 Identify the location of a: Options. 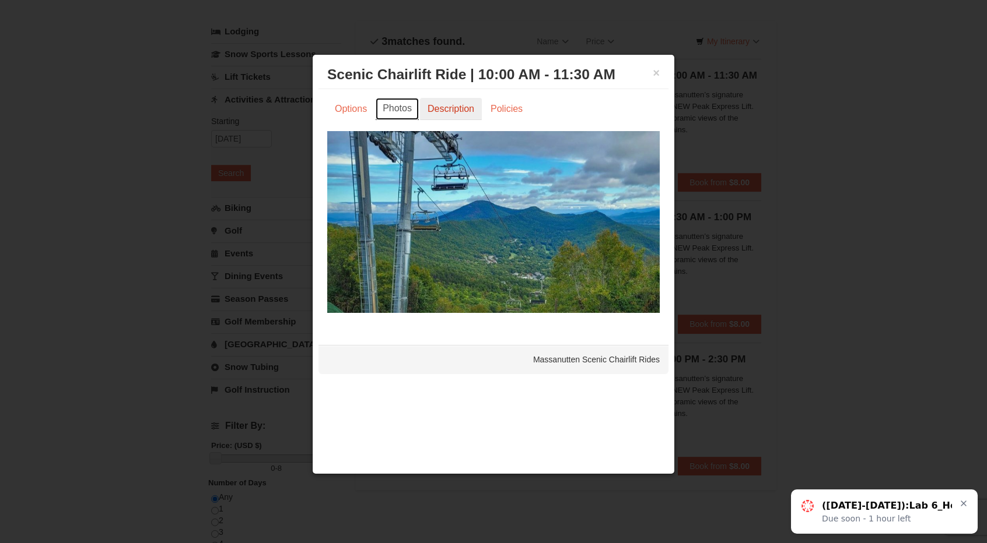
(350, 109).